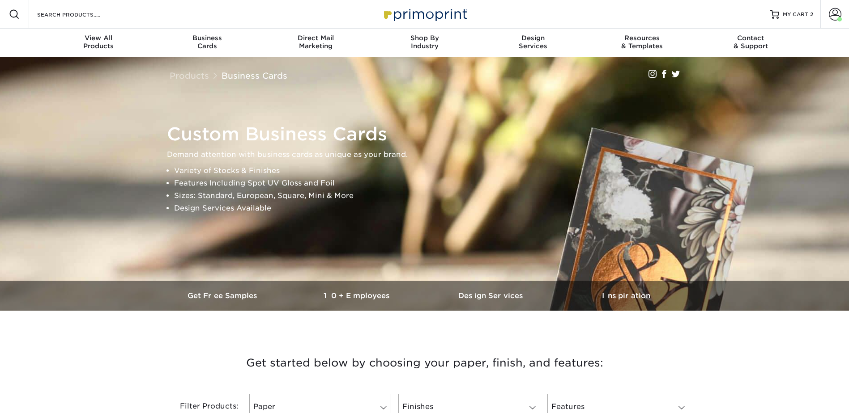  What do you see at coordinates (642, 42) in the screenshot?
I see `div: & Templates` at bounding box center [642, 42].